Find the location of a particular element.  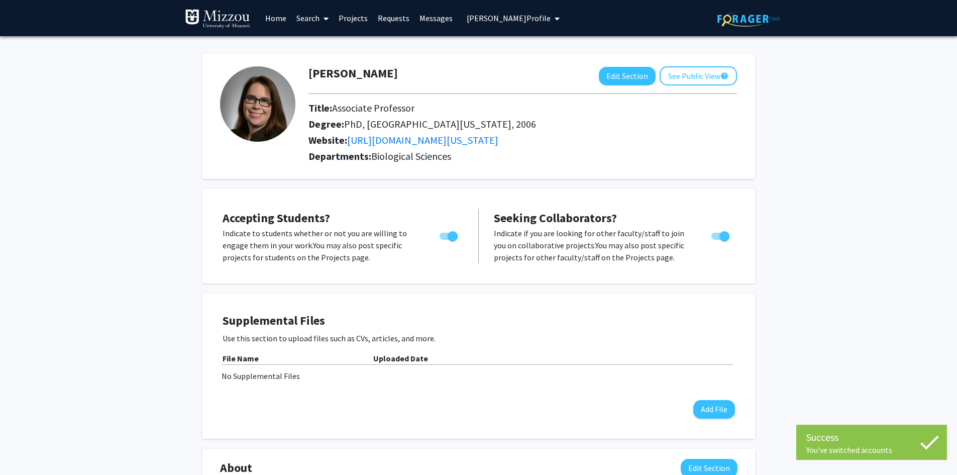

img: University of Missouri Logo is located at coordinates (218, 19).